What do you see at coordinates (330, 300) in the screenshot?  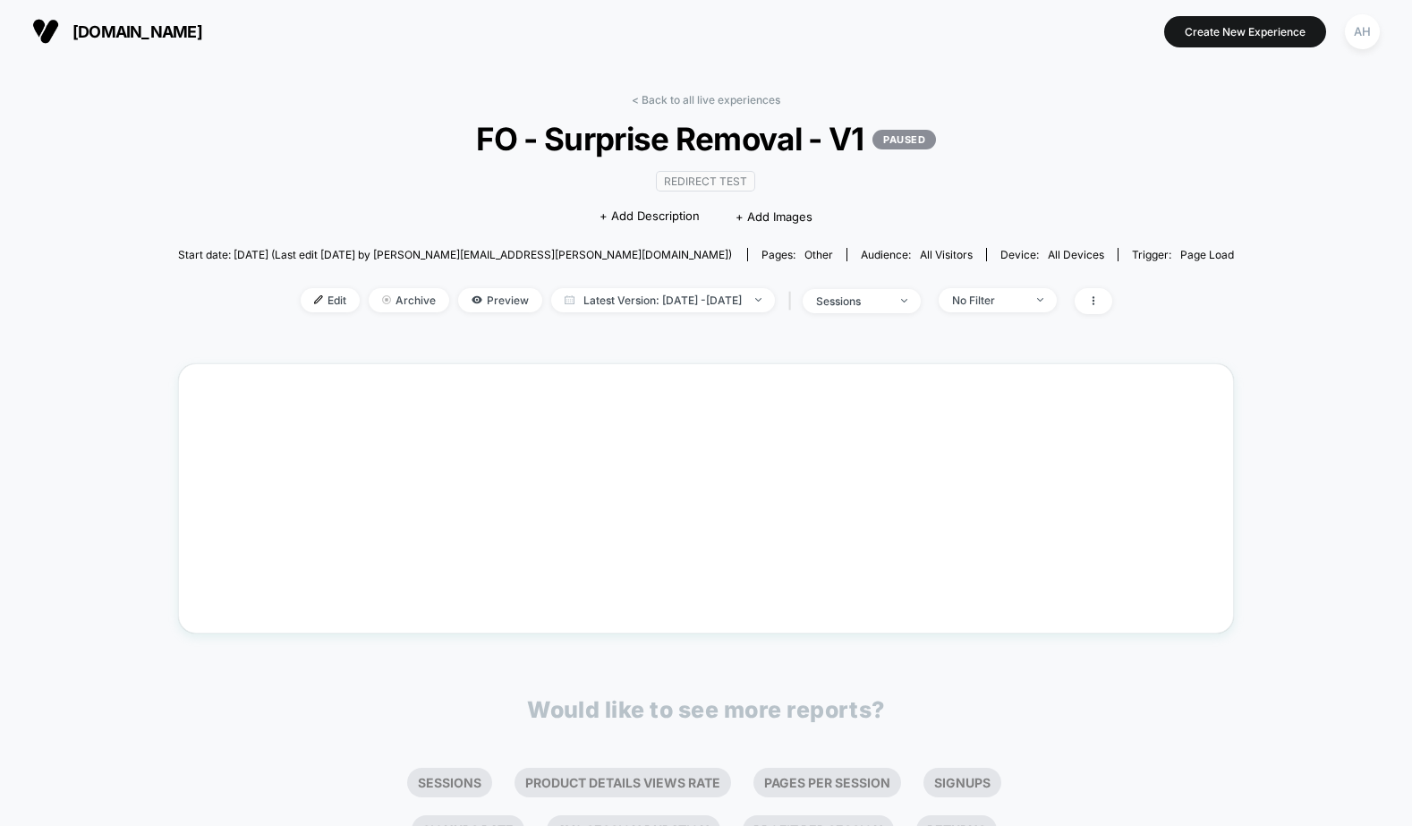 I see `span: Edit` at bounding box center [330, 300].